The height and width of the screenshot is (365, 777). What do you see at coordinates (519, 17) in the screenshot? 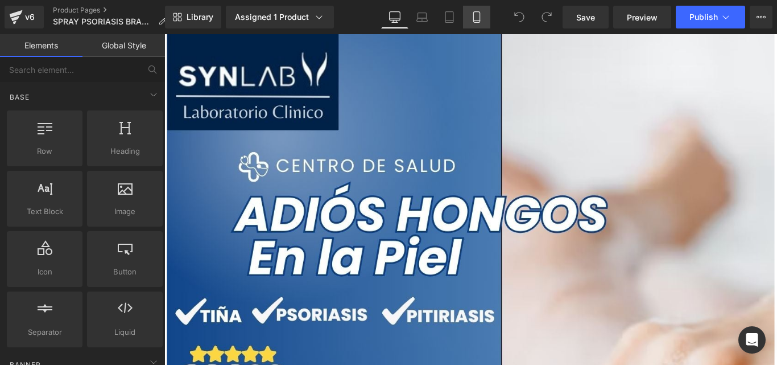
I see `button: Undo` at bounding box center [519, 17].